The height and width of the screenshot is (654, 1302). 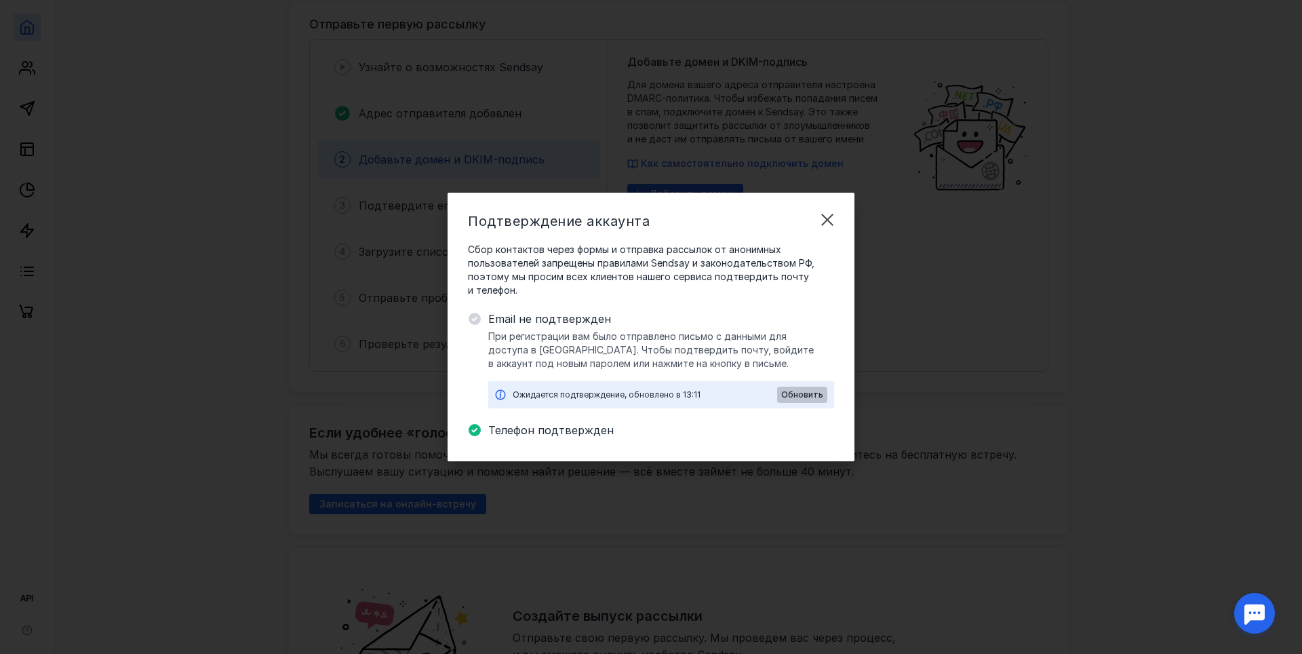 What do you see at coordinates (645, 395) in the screenshot?
I see `div: Ожидается подтверждение, обновлено в 13:11` at bounding box center [645, 395].